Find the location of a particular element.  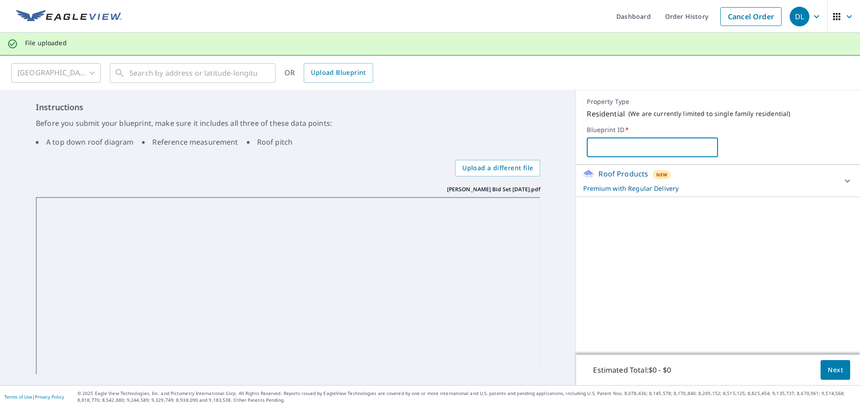

span: Next is located at coordinates (835, 370).